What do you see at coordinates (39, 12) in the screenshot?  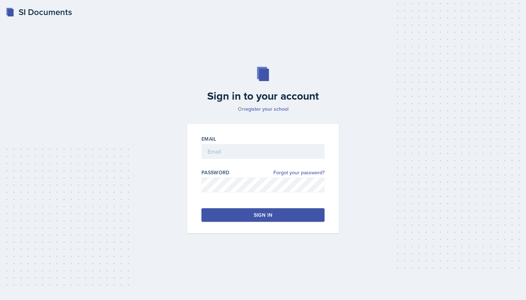 I see `div: SI Documents` at bounding box center [39, 12].